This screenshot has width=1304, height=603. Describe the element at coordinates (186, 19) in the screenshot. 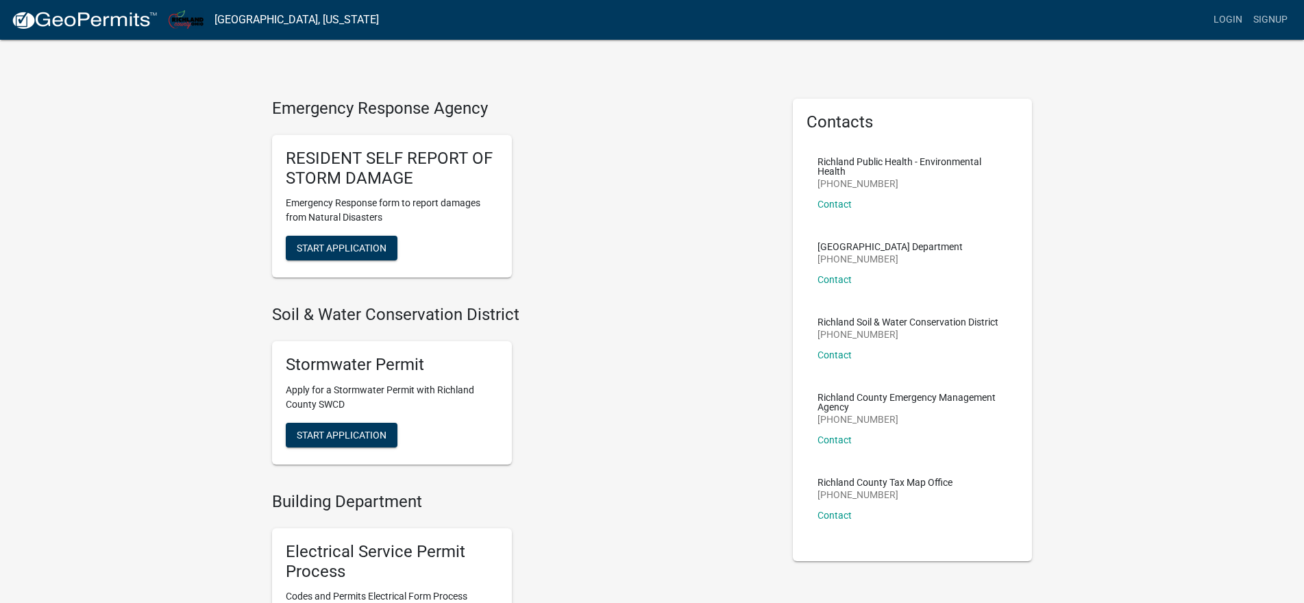

I see `img: Richland County, Ohio` at that location.